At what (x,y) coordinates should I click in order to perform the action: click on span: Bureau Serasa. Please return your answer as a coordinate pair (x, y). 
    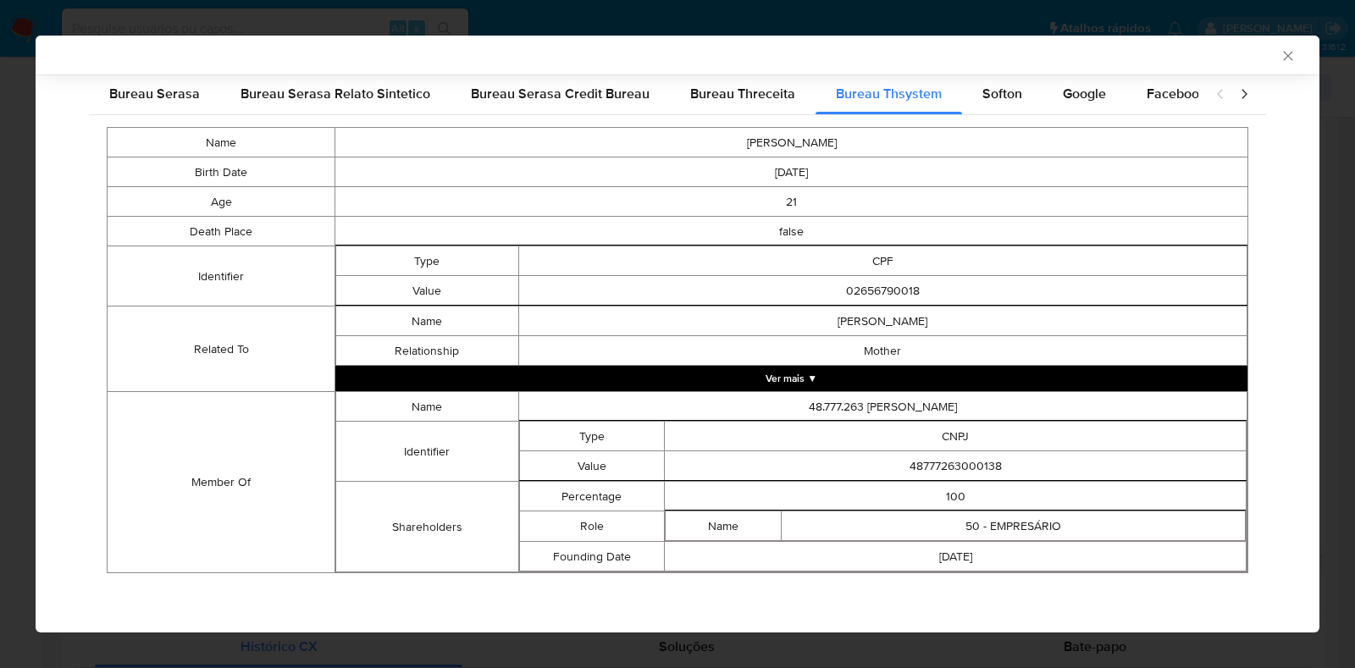
    Looking at the image, I should click on (154, 93).